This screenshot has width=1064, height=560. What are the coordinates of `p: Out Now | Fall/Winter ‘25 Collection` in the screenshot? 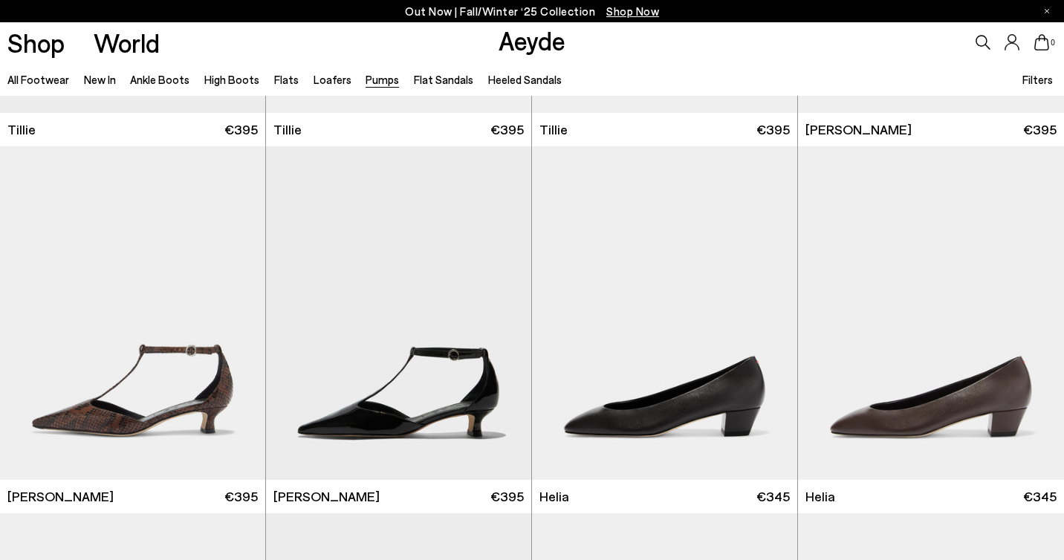 It's located at (532, 11).